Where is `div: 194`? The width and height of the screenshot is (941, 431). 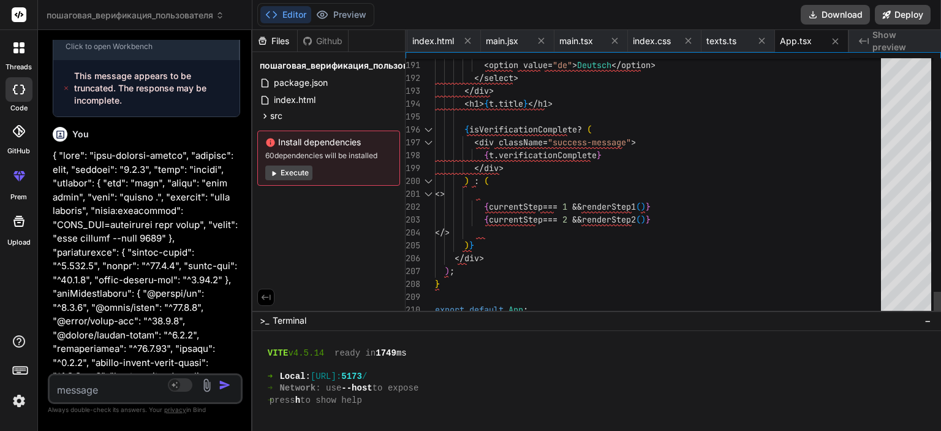 div: 194 is located at coordinates (412, 104).